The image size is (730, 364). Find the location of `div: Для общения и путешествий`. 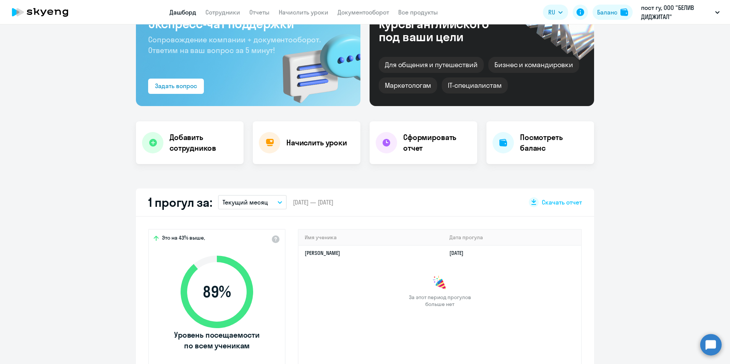

div: Для общения и путешествий is located at coordinates (431, 65).